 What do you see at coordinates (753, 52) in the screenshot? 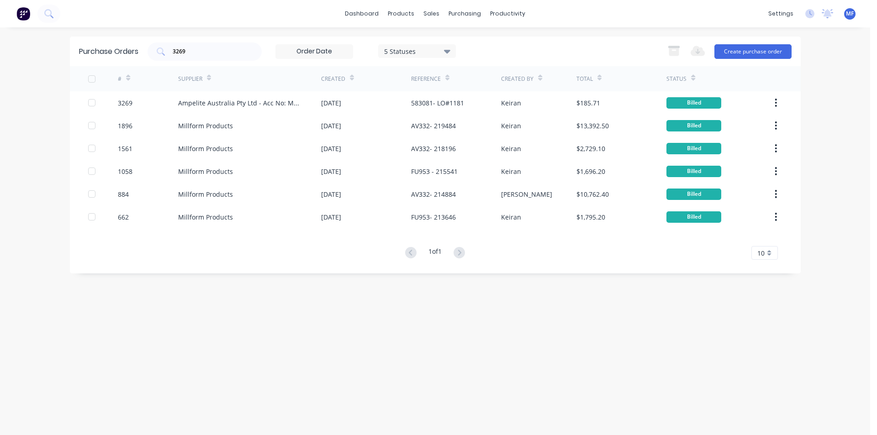
I see `button: Create purchase order` at bounding box center [753, 52].